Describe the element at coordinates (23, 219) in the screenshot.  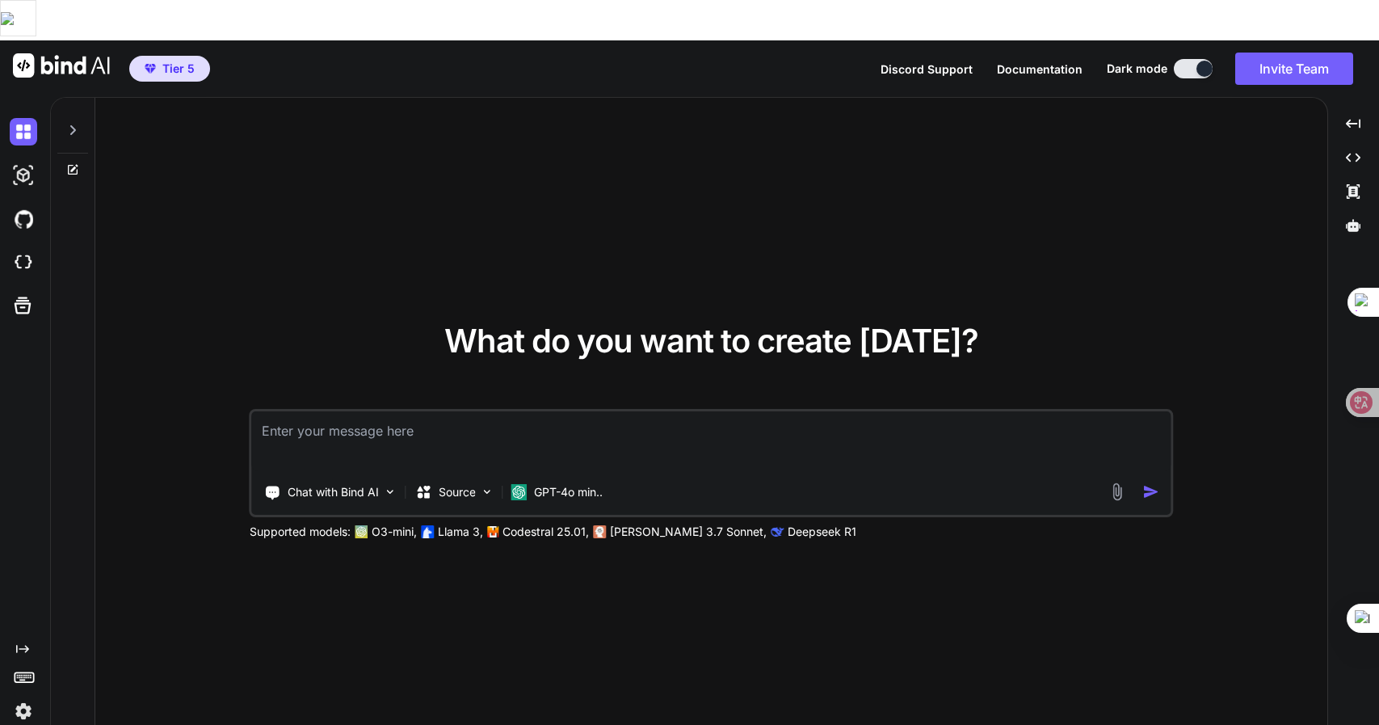
I see `img: githubDark` at that location.